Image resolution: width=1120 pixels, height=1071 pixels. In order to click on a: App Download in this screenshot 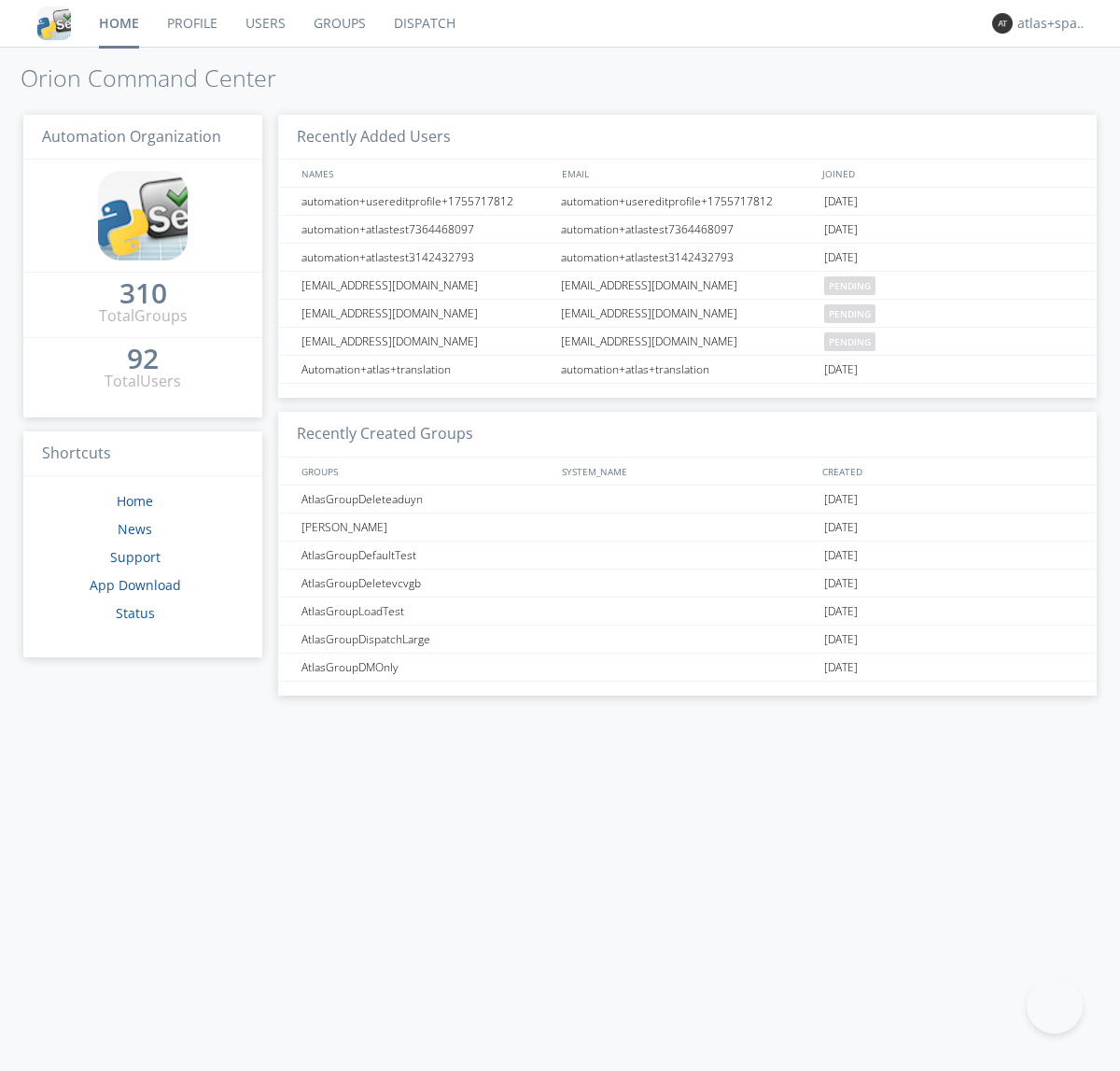, I will do `click(135, 585)`.